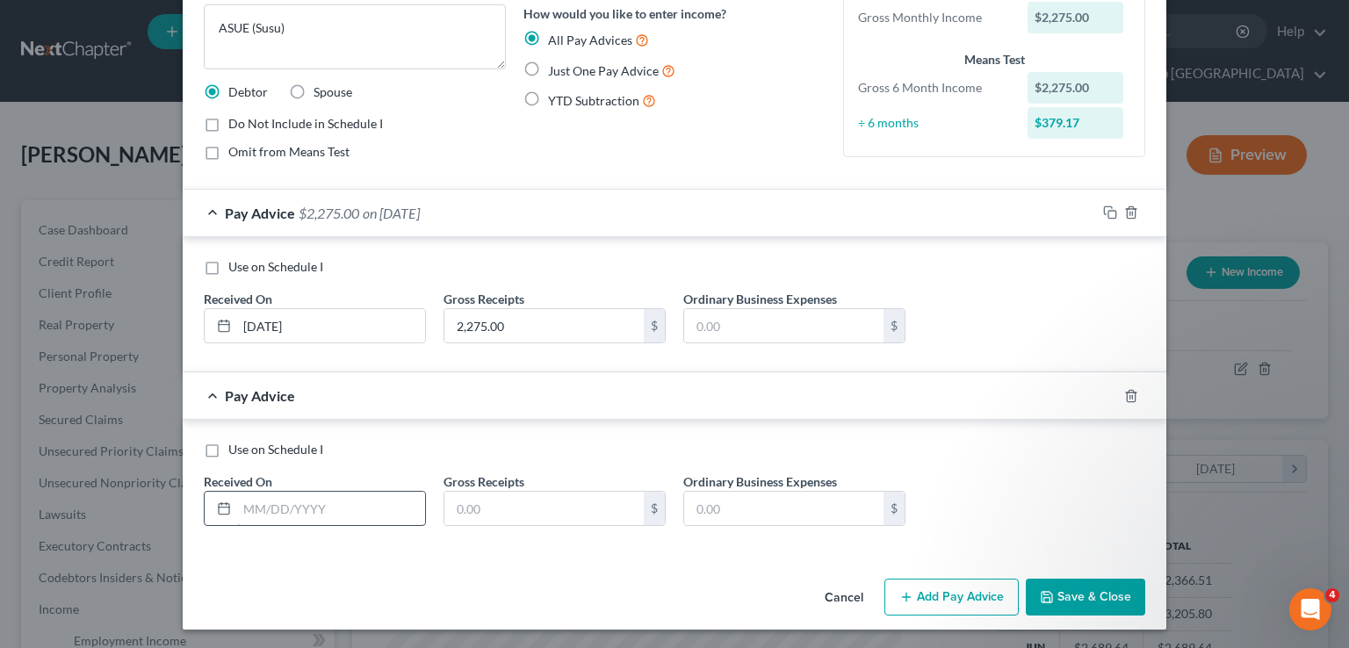 The height and width of the screenshot is (648, 1349). What do you see at coordinates (306, 123) in the screenshot?
I see `span: Do Not Include in Schedule I` at bounding box center [306, 123].